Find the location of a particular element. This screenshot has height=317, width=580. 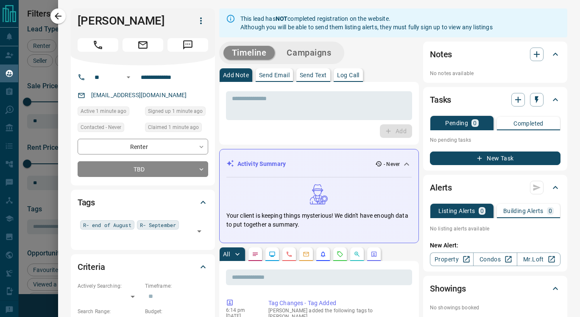

p: No notes available is located at coordinates (495, 73).